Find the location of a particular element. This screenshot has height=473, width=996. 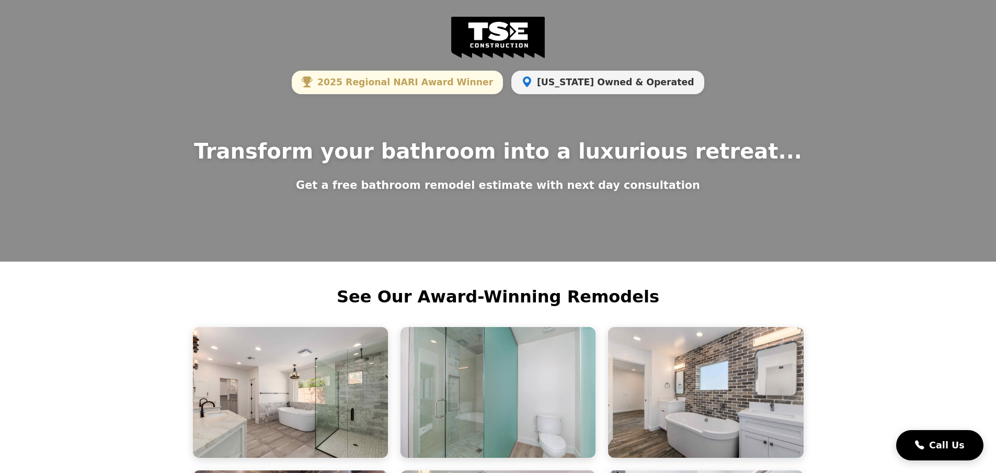

span: 2025 Regional NARI Award Winner is located at coordinates (397, 82).